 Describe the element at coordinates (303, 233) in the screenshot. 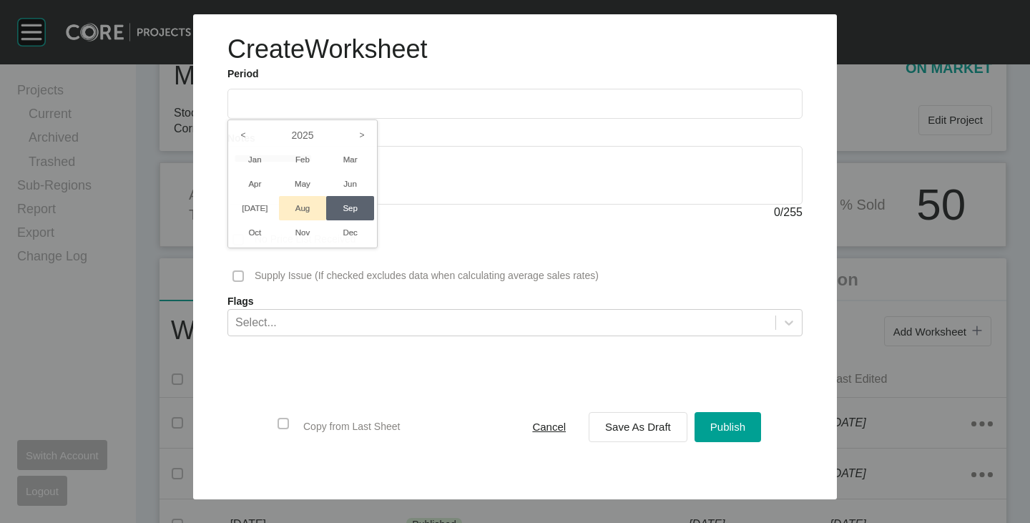

I see `li: Nov` at that location.